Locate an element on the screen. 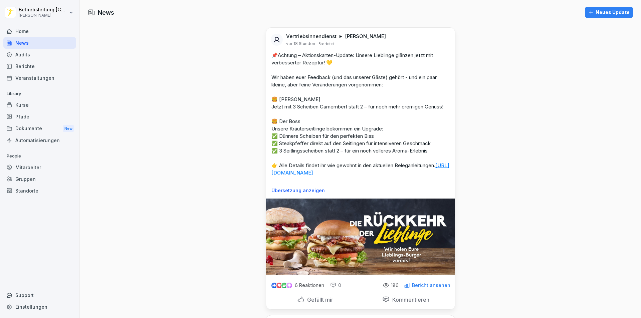 Image resolution: width=641 pixels, height=318 pixels. div: Kurse is located at coordinates (40, 105).